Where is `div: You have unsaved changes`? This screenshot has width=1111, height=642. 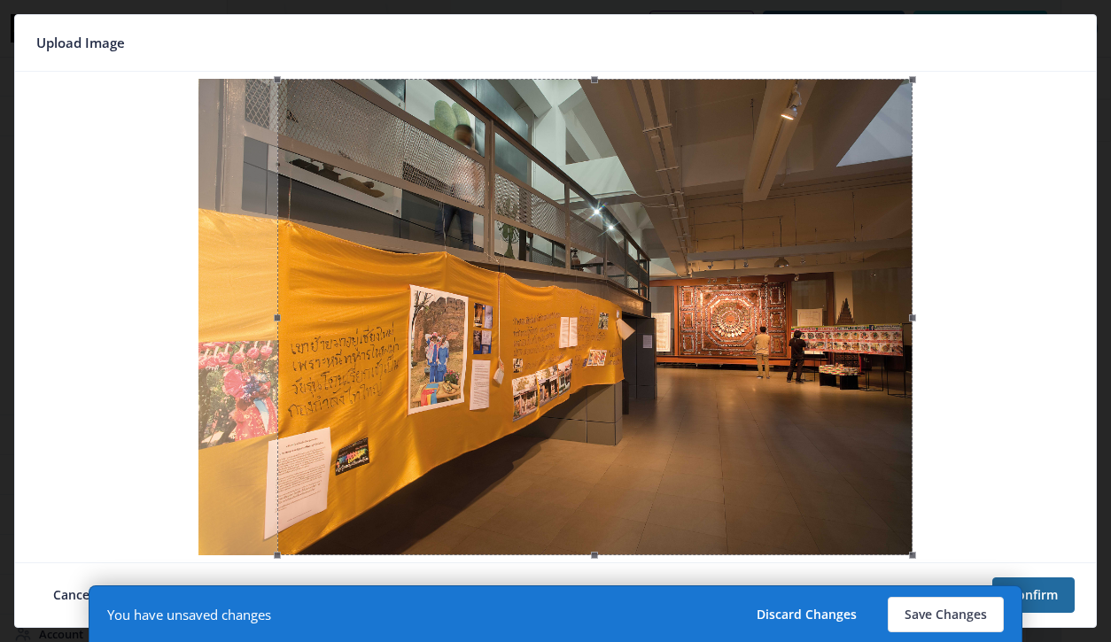 div: You have unsaved changes is located at coordinates (189, 615).